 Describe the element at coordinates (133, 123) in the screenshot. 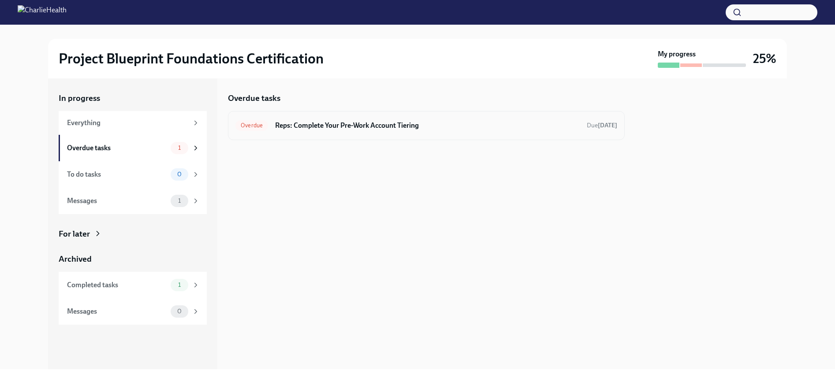

I see `a: Everything` at that location.